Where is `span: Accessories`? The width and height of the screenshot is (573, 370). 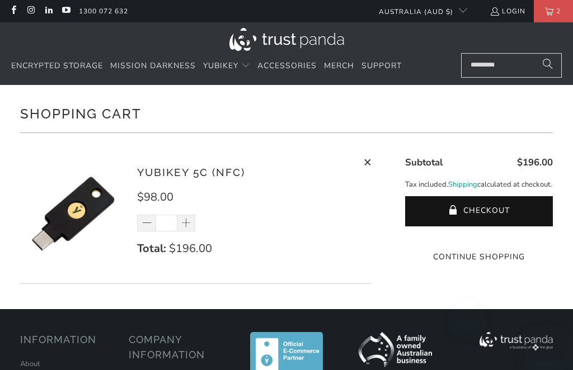 span: Accessories is located at coordinates (287, 65).